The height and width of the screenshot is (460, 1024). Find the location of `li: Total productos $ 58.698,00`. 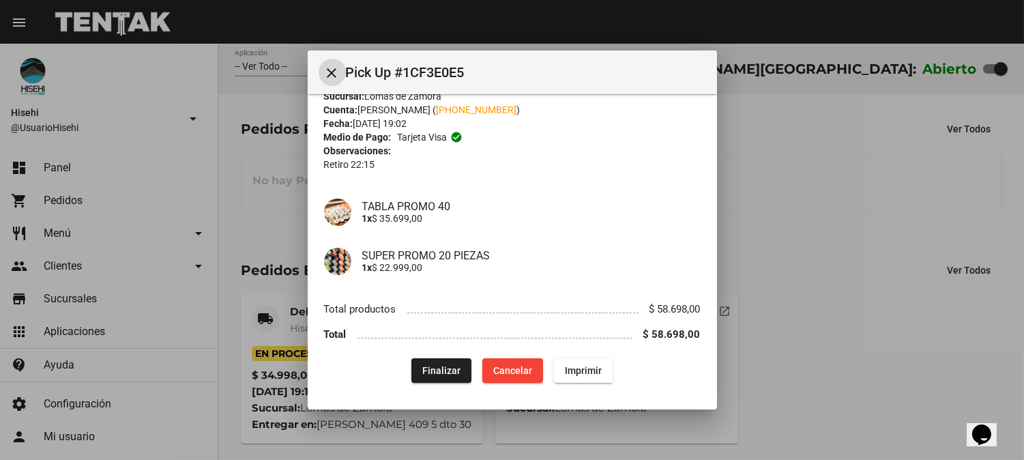

li: Total productos $ 58.698,00 is located at coordinates (513, 309).